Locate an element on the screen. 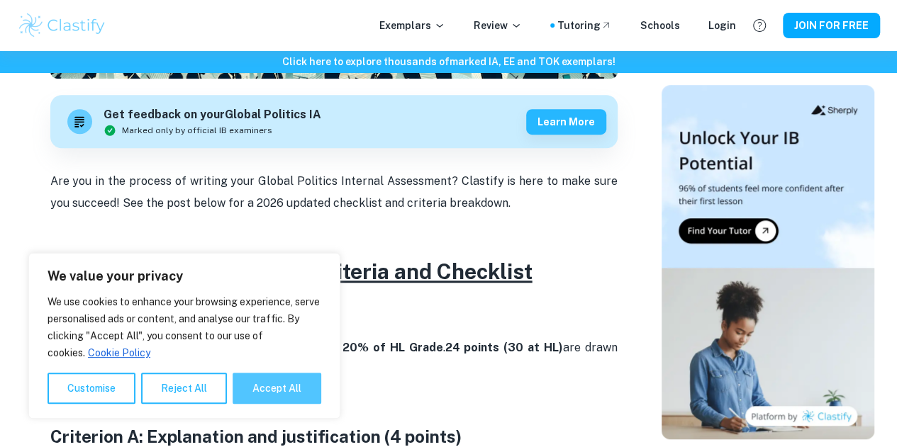  p: We value your privacy is located at coordinates (184, 277).